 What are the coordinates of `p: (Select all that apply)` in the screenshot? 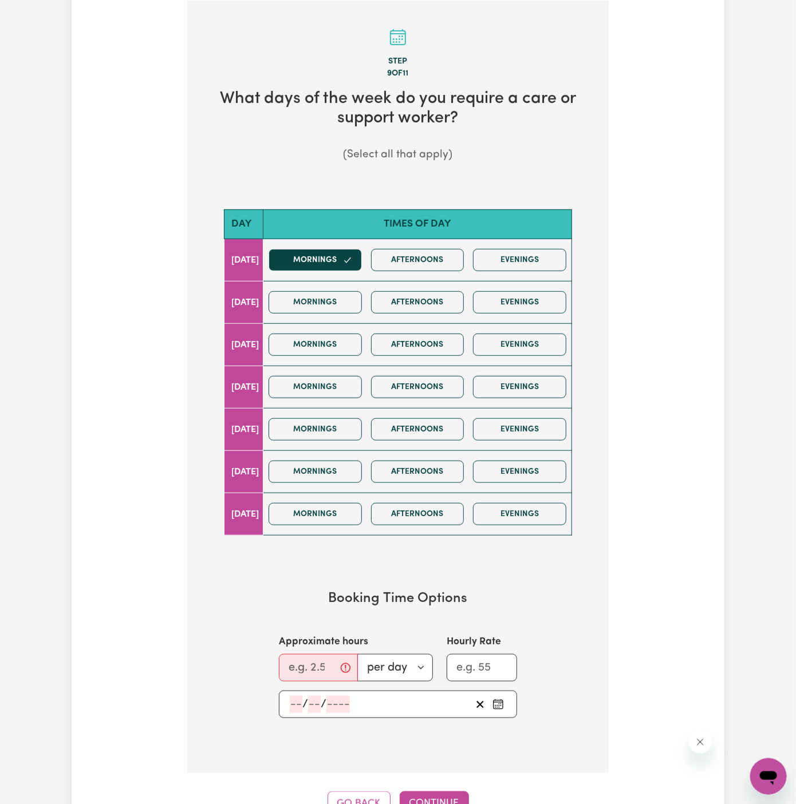 It's located at (398, 155).